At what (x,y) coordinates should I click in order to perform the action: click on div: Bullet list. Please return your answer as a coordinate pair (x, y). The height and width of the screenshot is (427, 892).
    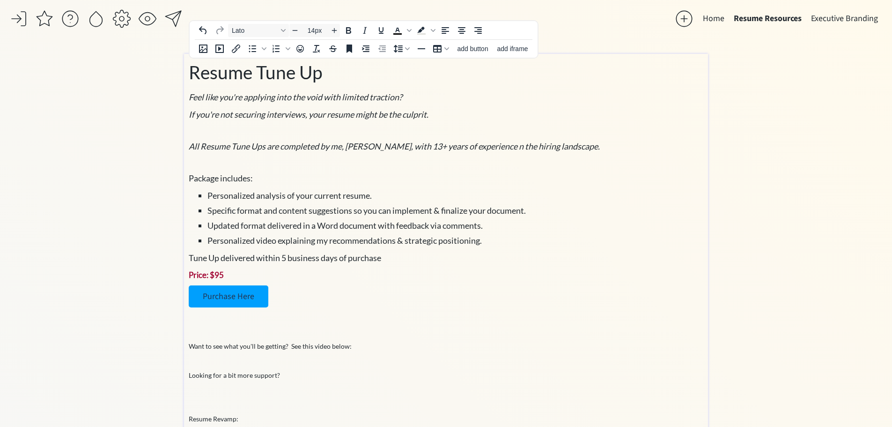
    Looking at the image, I should click on (256, 49).